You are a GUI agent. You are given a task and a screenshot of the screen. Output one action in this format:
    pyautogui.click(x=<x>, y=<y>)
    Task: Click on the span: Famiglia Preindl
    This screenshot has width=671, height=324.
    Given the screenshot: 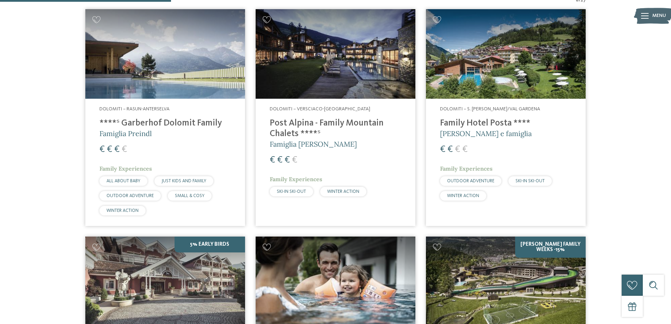 What is the action you would take?
    pyautogui.click(x=126, y=133)
    